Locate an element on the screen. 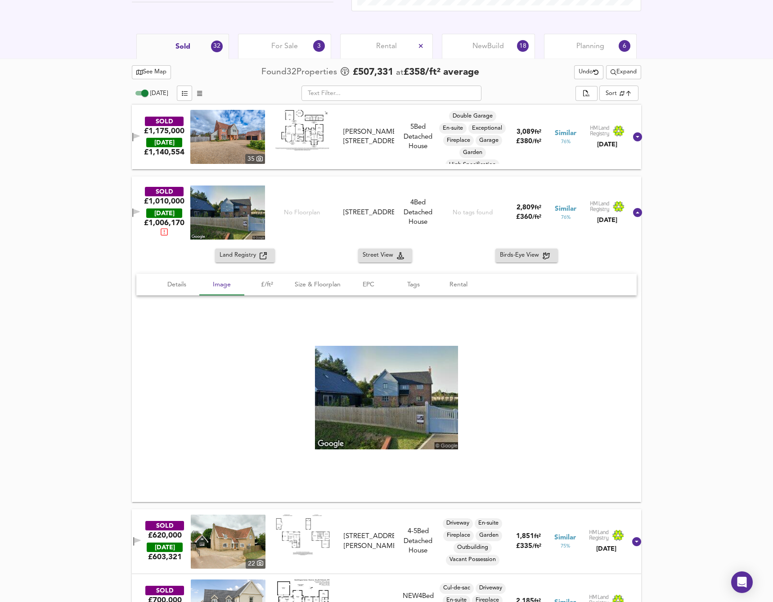 Image resolution: width=773 pixels, height=602 pixels. span: Expand is located at coordinates (624, 72).